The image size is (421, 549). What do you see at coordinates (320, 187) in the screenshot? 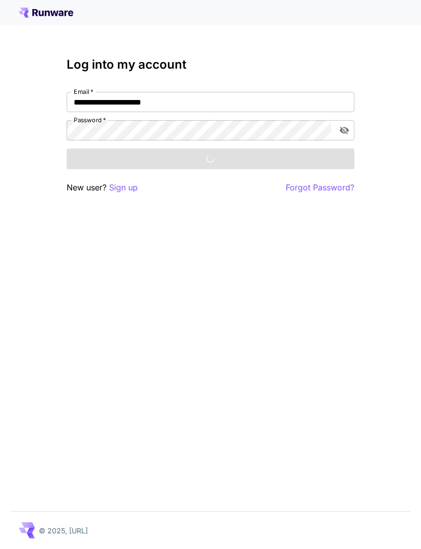
I see `p: Forgot Password?` at bounding box center [320, 187].